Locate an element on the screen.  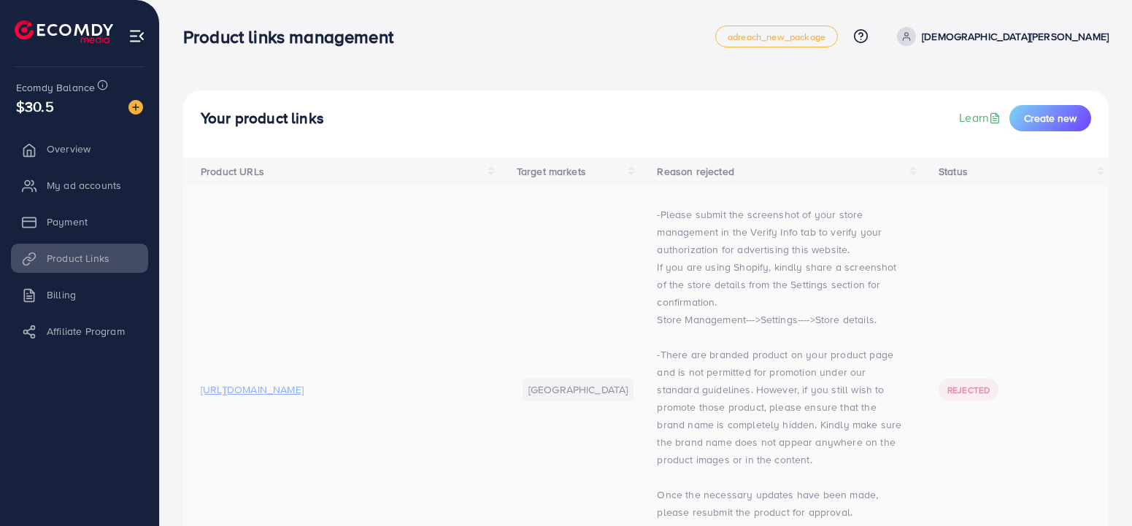
span: adreach_new_package is located at coordinates (777, 36).